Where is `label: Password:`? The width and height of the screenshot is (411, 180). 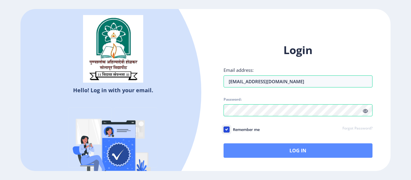
label: Password: is located at coordinates (233, 100).